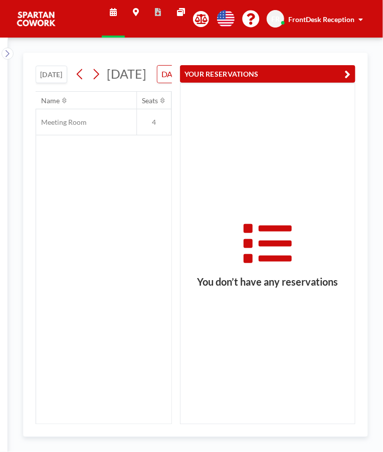 This screenshot has height=452, width=383. I want to click on div: Name, so click(50, 101).